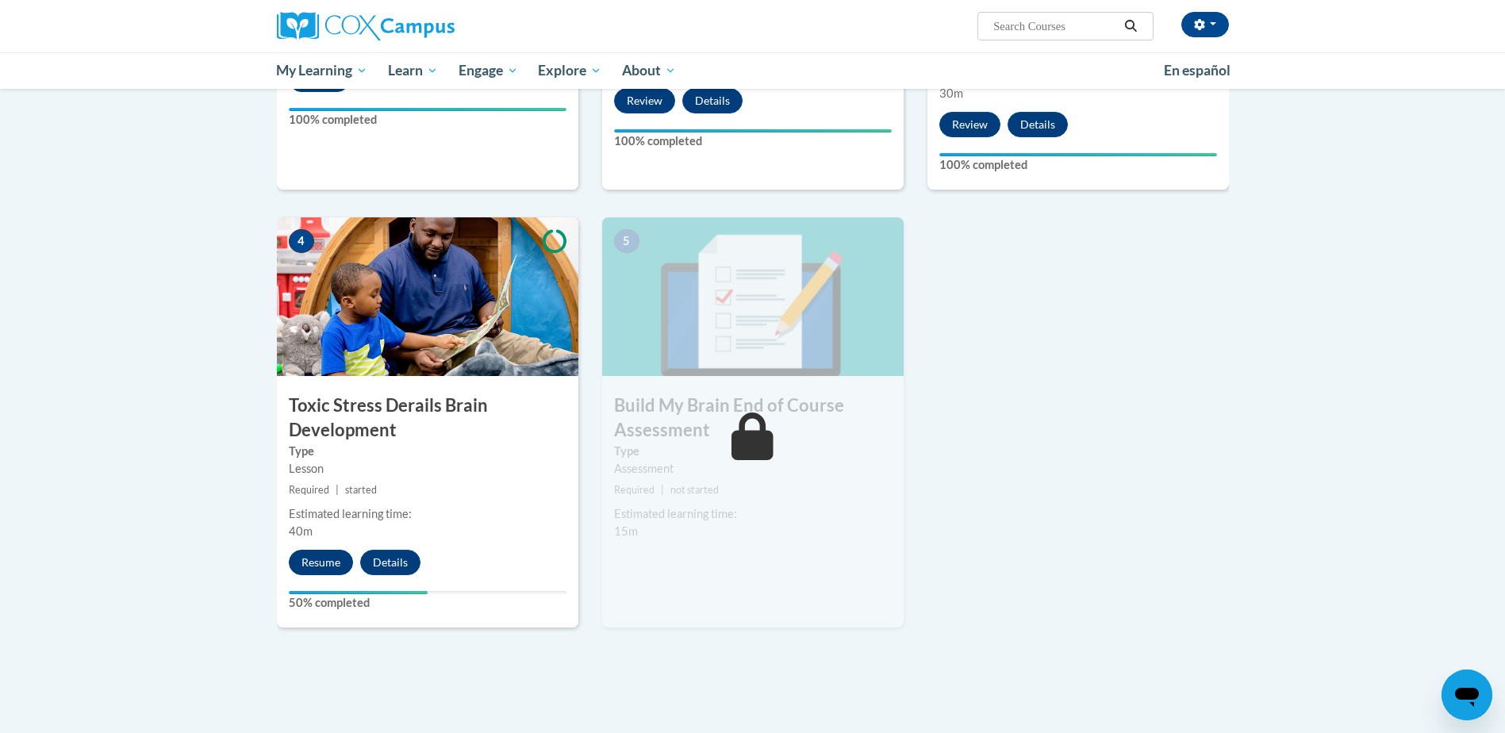  I want to click on a: My Learning, so click(322, 71).